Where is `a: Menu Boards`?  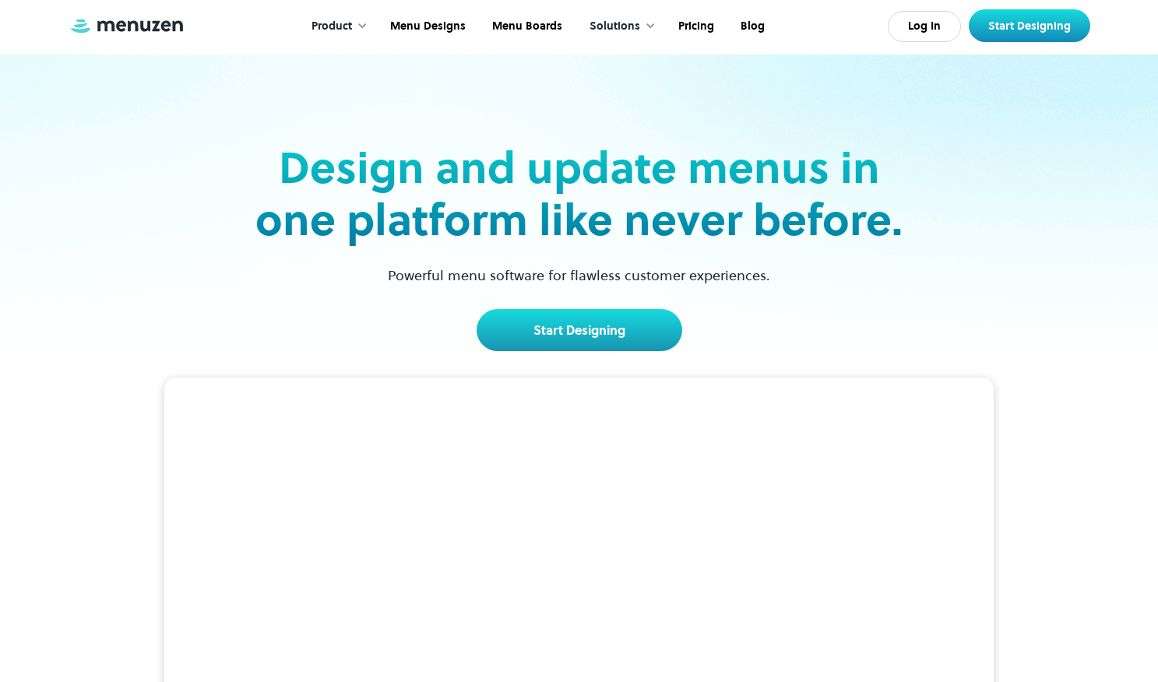 a: Menu Boards is located at coordinates (526, 26).